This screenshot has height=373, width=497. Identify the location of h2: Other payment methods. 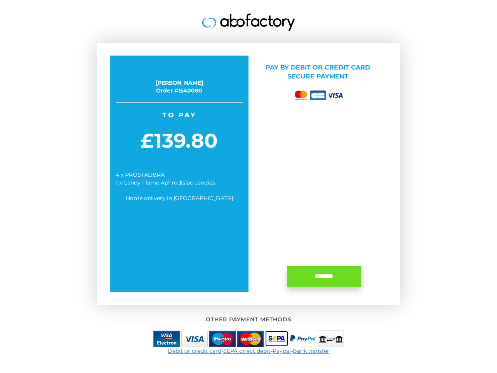
(249, 319).